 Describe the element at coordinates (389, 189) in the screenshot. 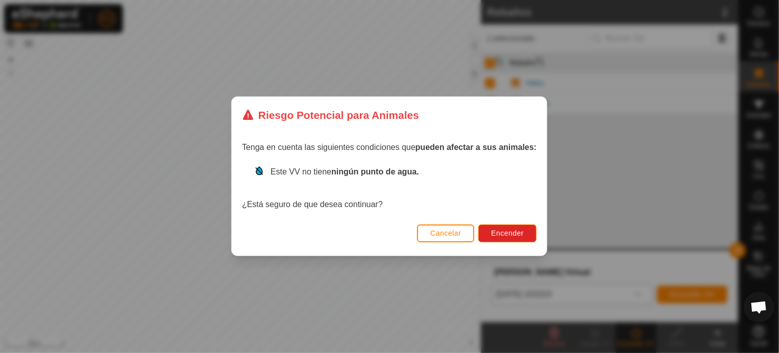

I see `div: ¿Está seguro de que desea continuar?` at that location.